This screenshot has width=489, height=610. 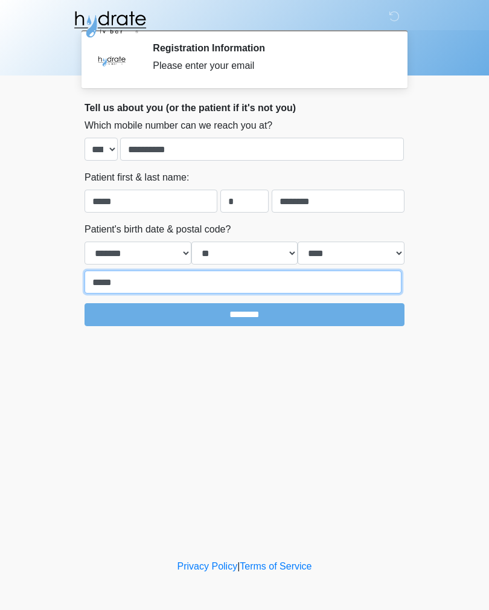 What do you see at coordinates (112, 60) in the screenshot?
I see `img: Agent Avatar` at bounding box center [112, 60].